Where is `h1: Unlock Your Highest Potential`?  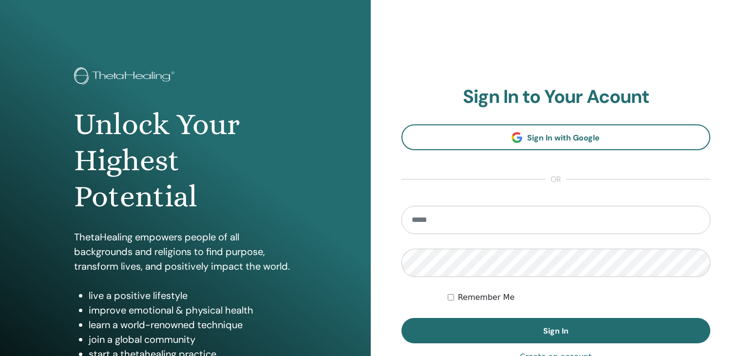 h1: Unlock Your Highest Potential is located at coordinates (185, 160).